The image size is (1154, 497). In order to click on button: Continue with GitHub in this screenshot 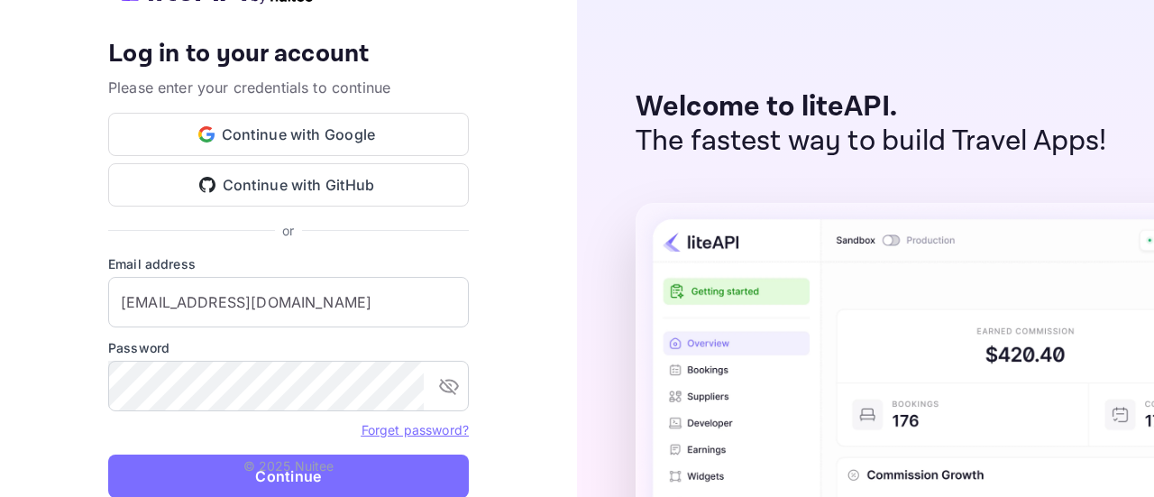, I will do `click(288, 185)`.